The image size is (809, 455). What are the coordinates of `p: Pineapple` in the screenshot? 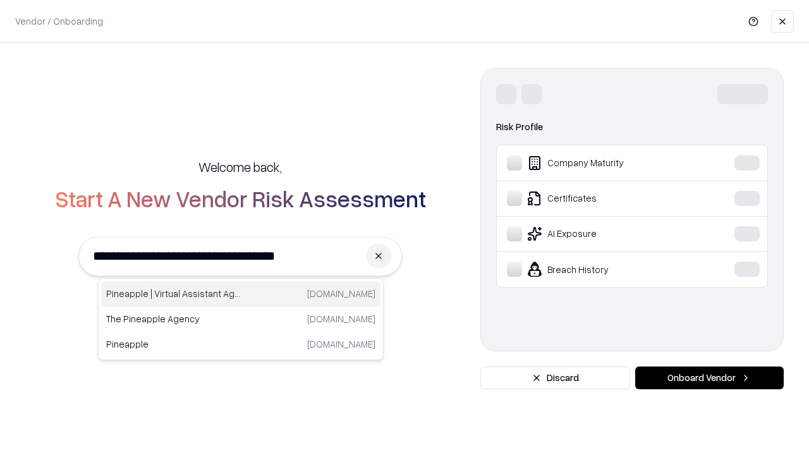 It's located at (173, 344).